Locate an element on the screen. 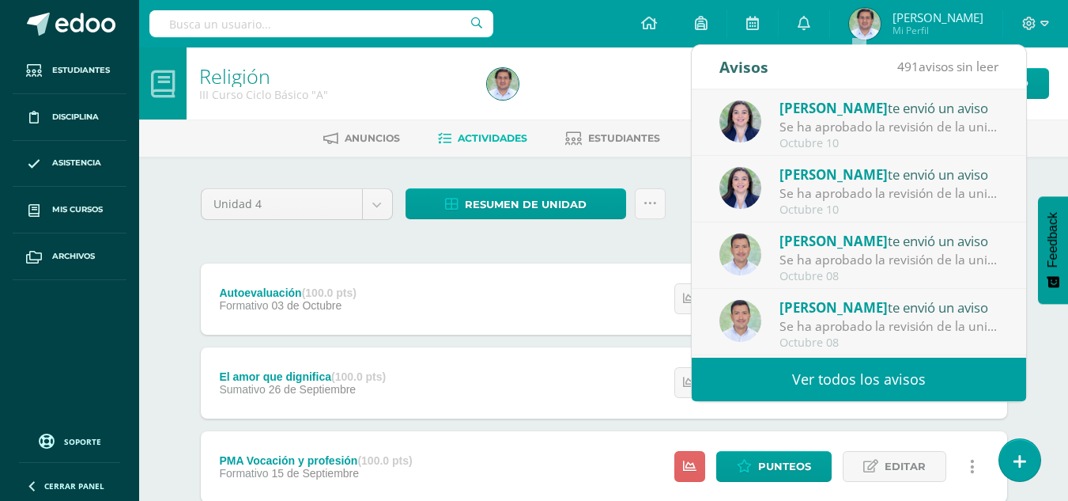 This screenshot has width=1068, height=501. span: Asistencia is located at coordinates (77, 163).